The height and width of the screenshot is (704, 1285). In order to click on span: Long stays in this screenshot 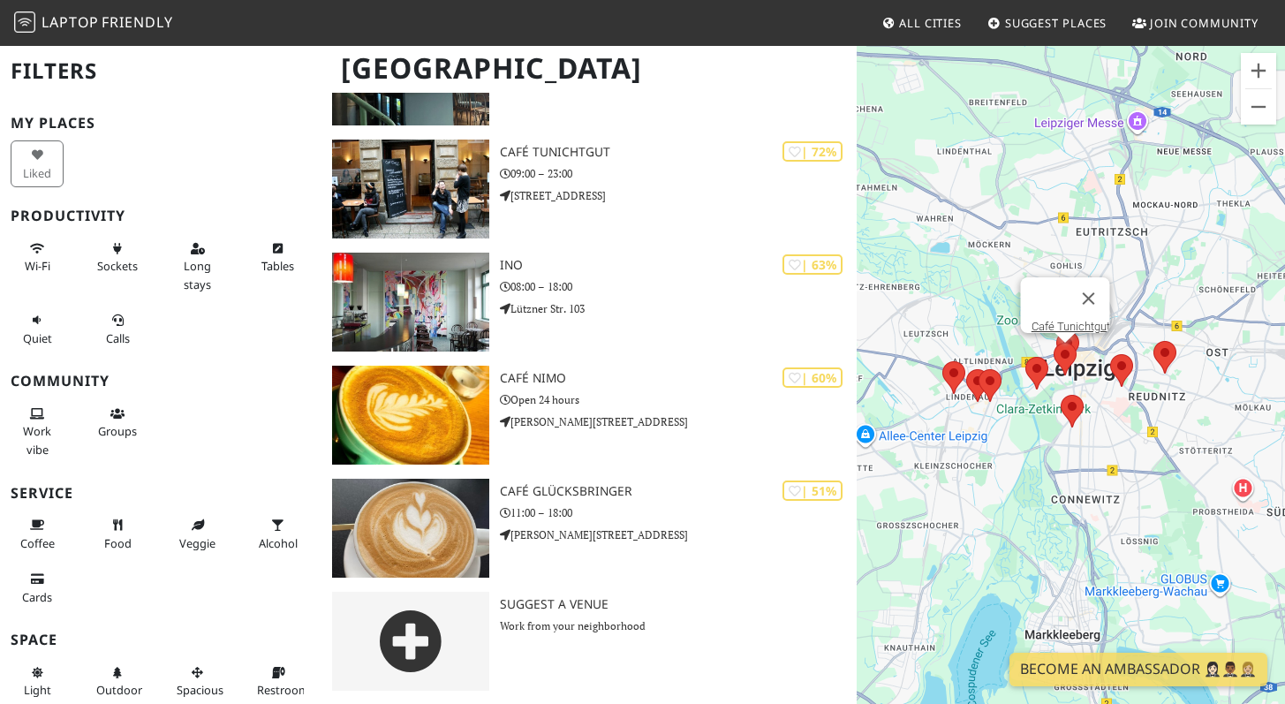, I will do `click(197, 275)`.